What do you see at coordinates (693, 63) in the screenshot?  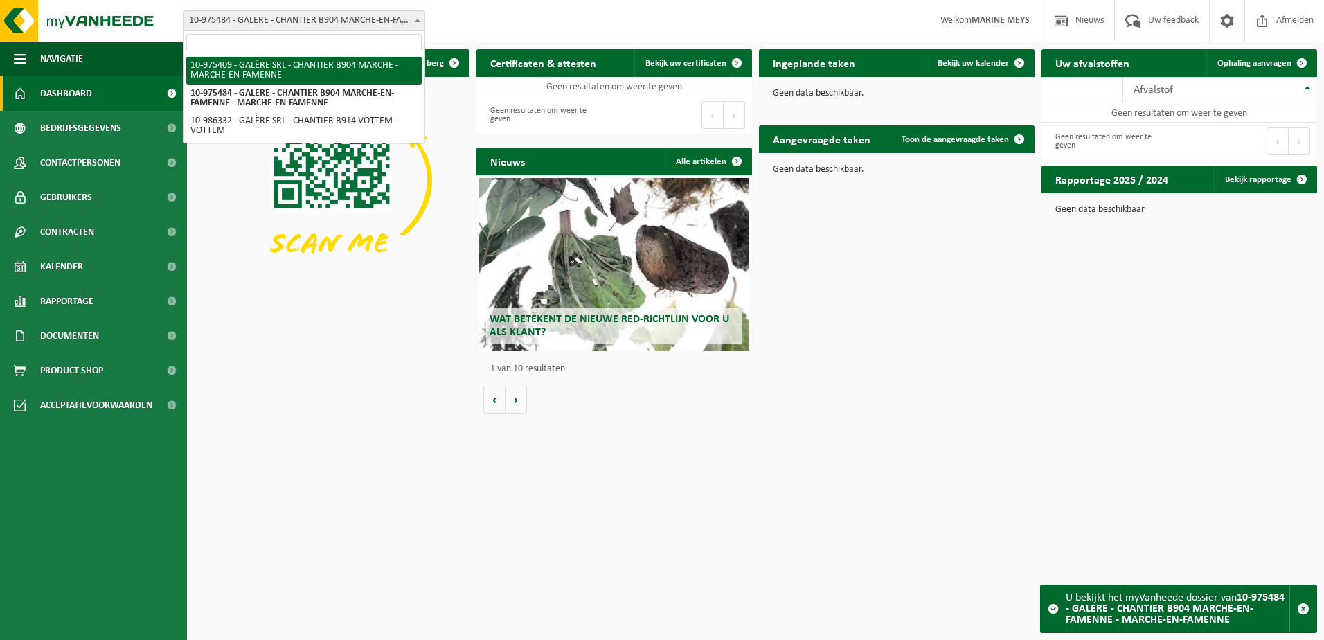 I see `a: Bekijk uw certificaten` at bounding box center [693, 63].